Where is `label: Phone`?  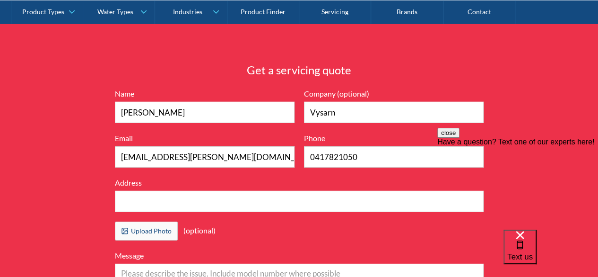
label: Phone is located at coordinates (394, 138).